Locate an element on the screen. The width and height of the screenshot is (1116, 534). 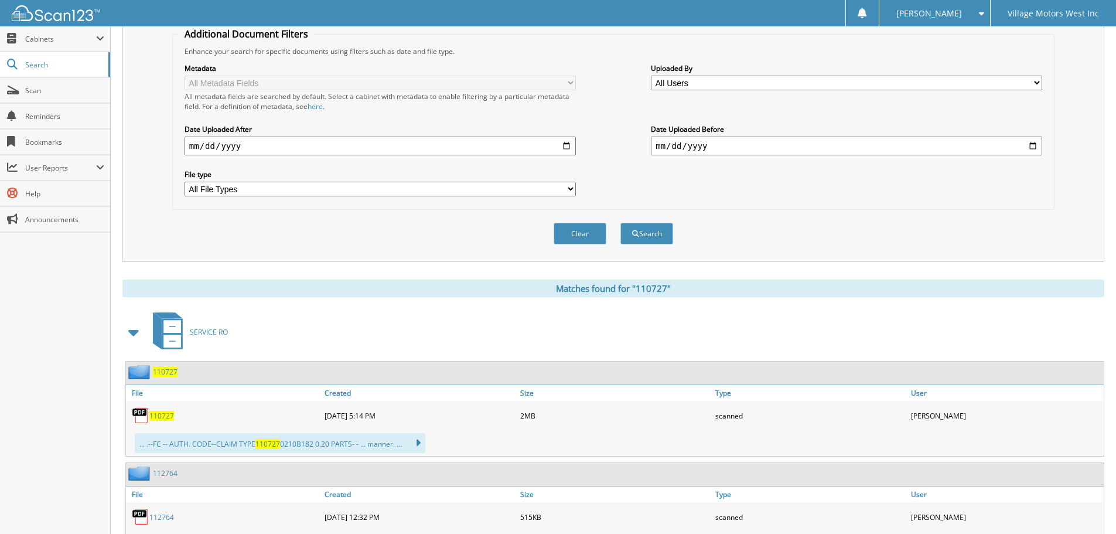
span: User Reports is located at coordinates (60, 168).